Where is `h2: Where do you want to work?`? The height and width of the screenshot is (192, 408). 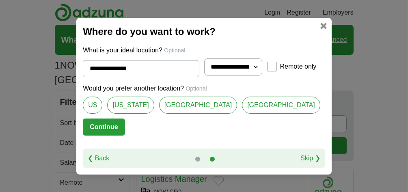
h2: Where do you want to work? is located at coordinates (204, 32).